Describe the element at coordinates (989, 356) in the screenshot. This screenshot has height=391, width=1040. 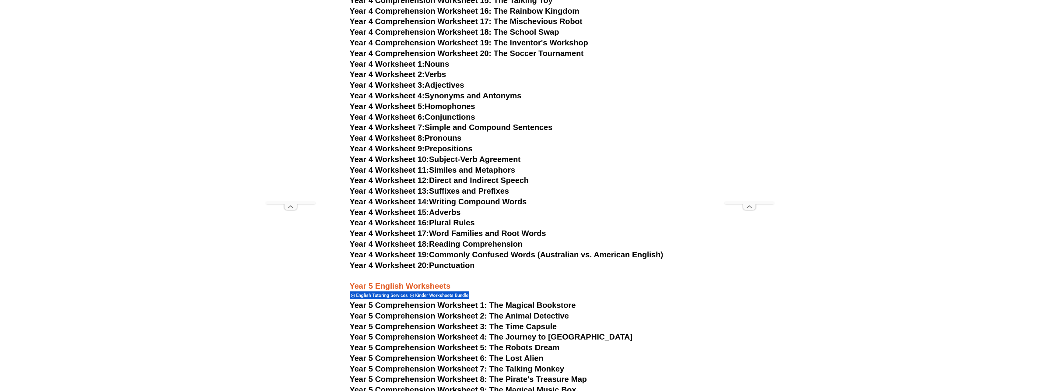
I see `div: Chat Widget` at that location.